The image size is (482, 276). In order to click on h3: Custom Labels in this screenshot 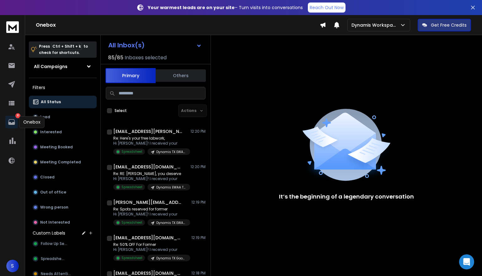, I will do `click(49, 233)`.